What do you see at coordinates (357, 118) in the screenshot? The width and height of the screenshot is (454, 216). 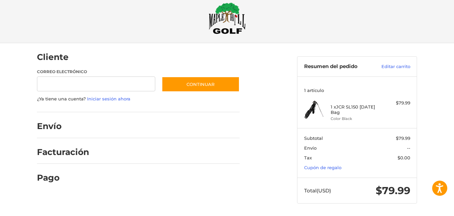 I see `li: Color Black` at bounding box center [357, 118].